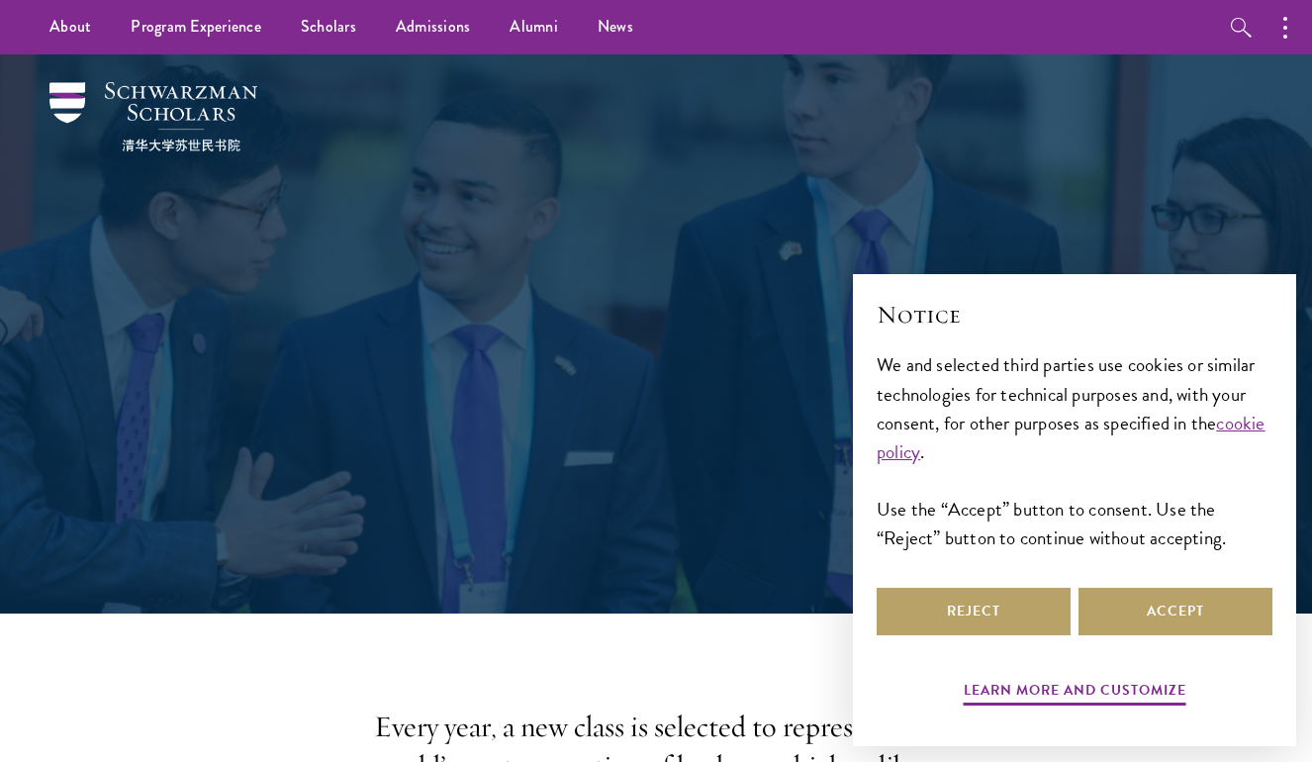  Describe the element at coordinates (1075, 450) in the screenshot. I see `div: We and selected third parties use cookies or similar technologies for technical purposes and, wit...` at that location.